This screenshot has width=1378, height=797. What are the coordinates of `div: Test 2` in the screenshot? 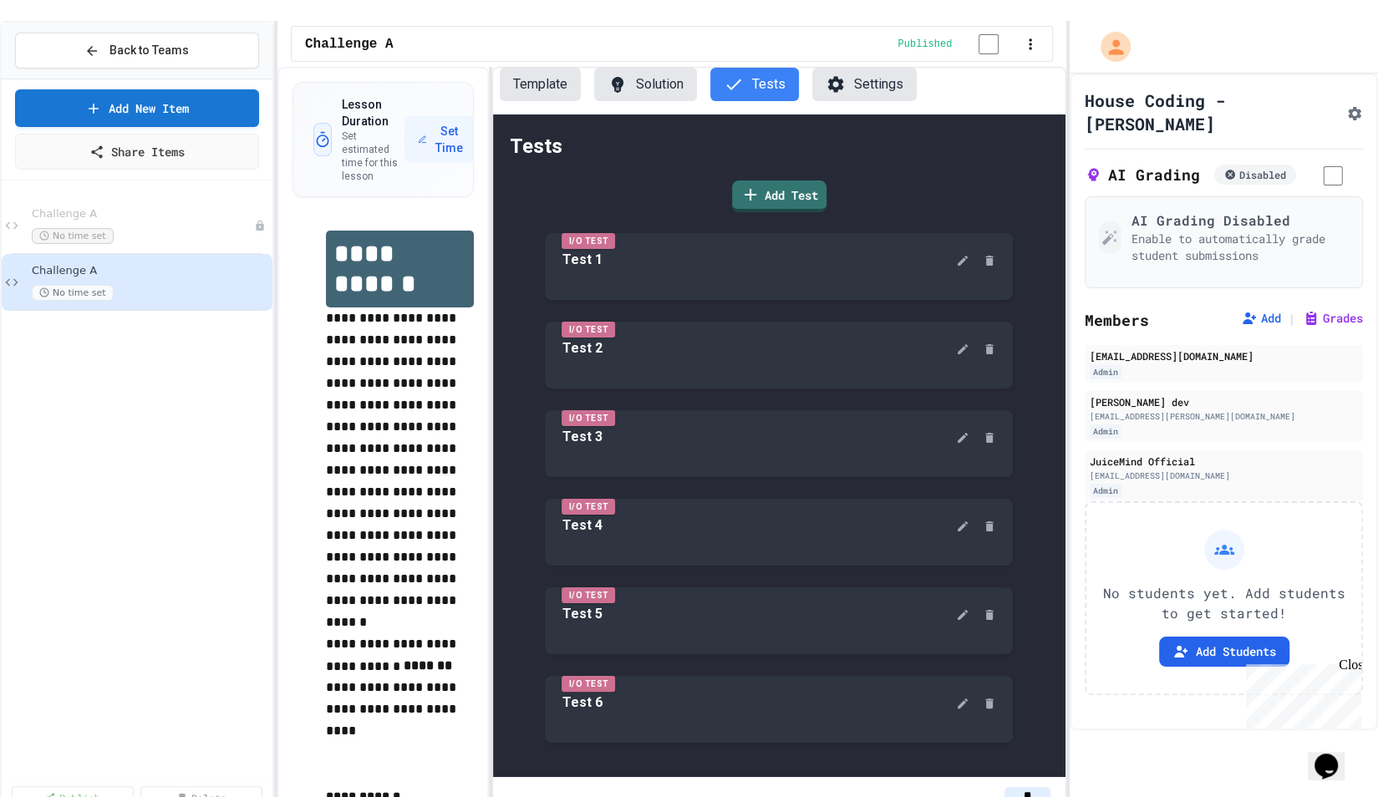 It's located at (582, 348).